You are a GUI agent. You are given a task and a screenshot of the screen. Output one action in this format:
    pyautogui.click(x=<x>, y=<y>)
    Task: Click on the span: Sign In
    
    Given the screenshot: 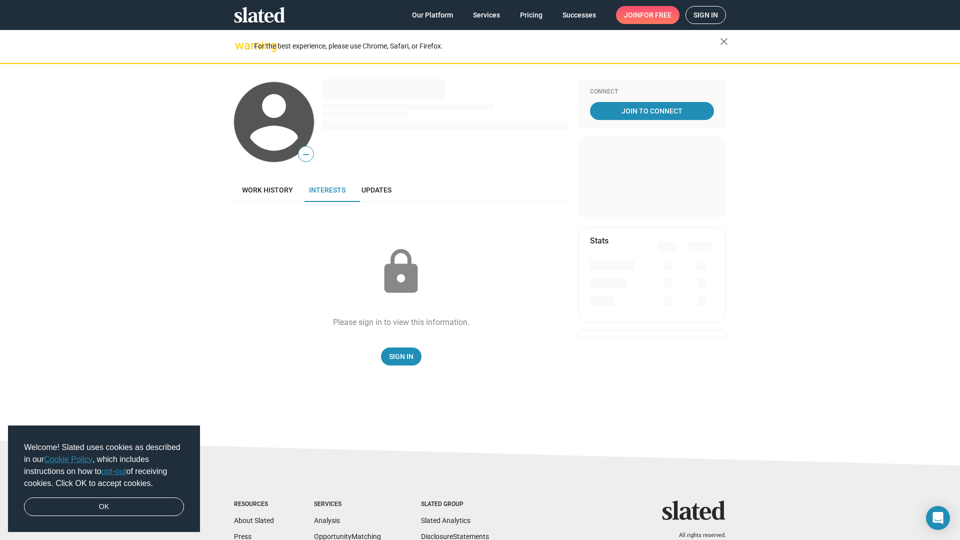 What is the action you would take?
    pyautogui.click(x=401, y=356)
    